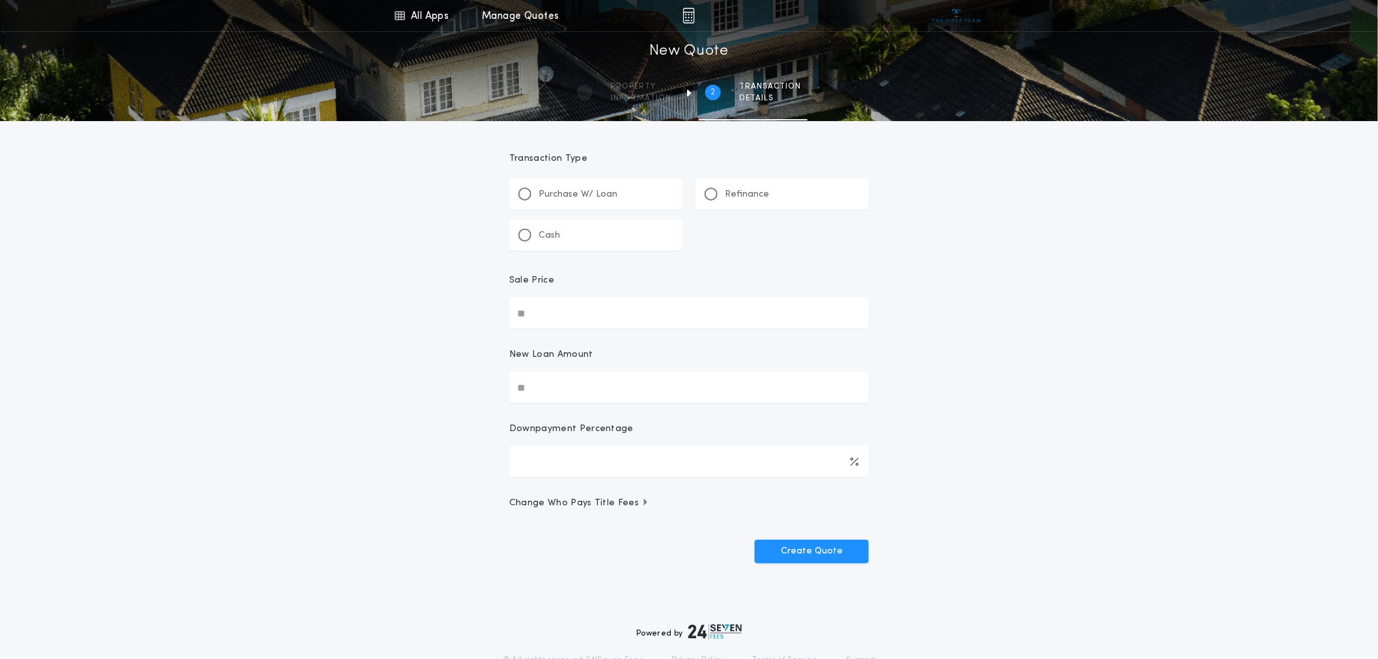  What do you see at coordinates (641, 87) in the screenshot?
I see `span: Property` at bounding box center [641, 87].